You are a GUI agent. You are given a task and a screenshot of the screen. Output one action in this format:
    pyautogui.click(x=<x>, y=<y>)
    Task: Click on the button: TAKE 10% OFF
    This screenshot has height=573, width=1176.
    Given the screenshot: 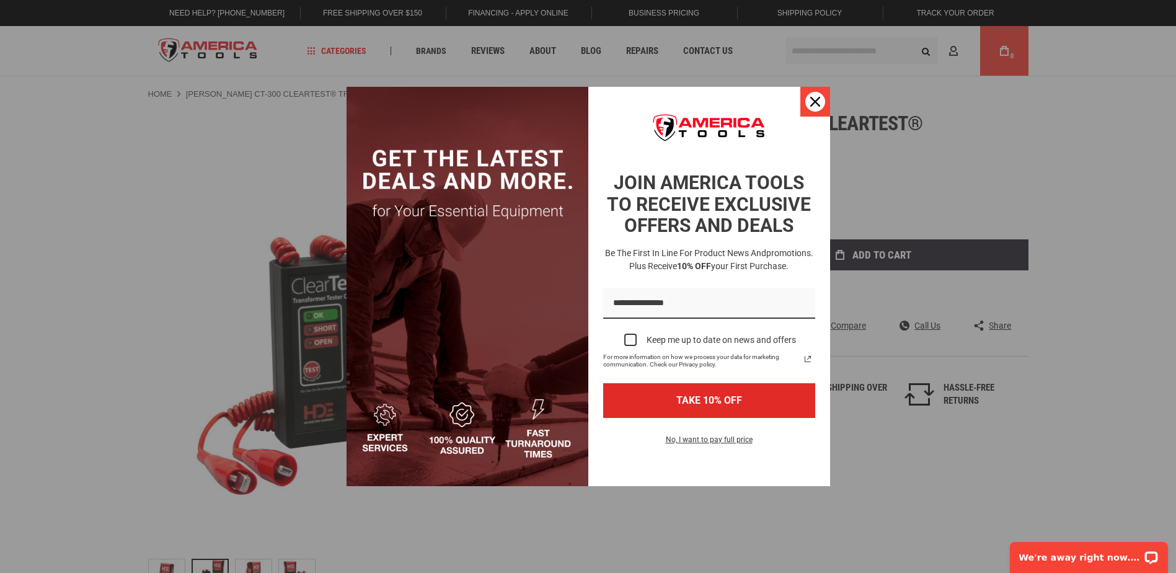 What is the action you would take?
    pyautogui.click(x=709, y=400)
    